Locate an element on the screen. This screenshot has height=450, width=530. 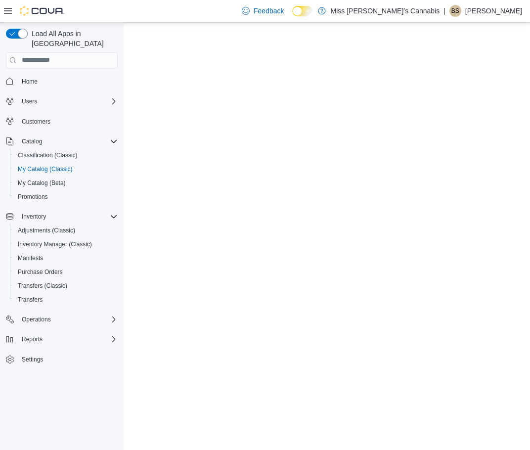
span: Dark Mode is located at coordinates (292, 16).